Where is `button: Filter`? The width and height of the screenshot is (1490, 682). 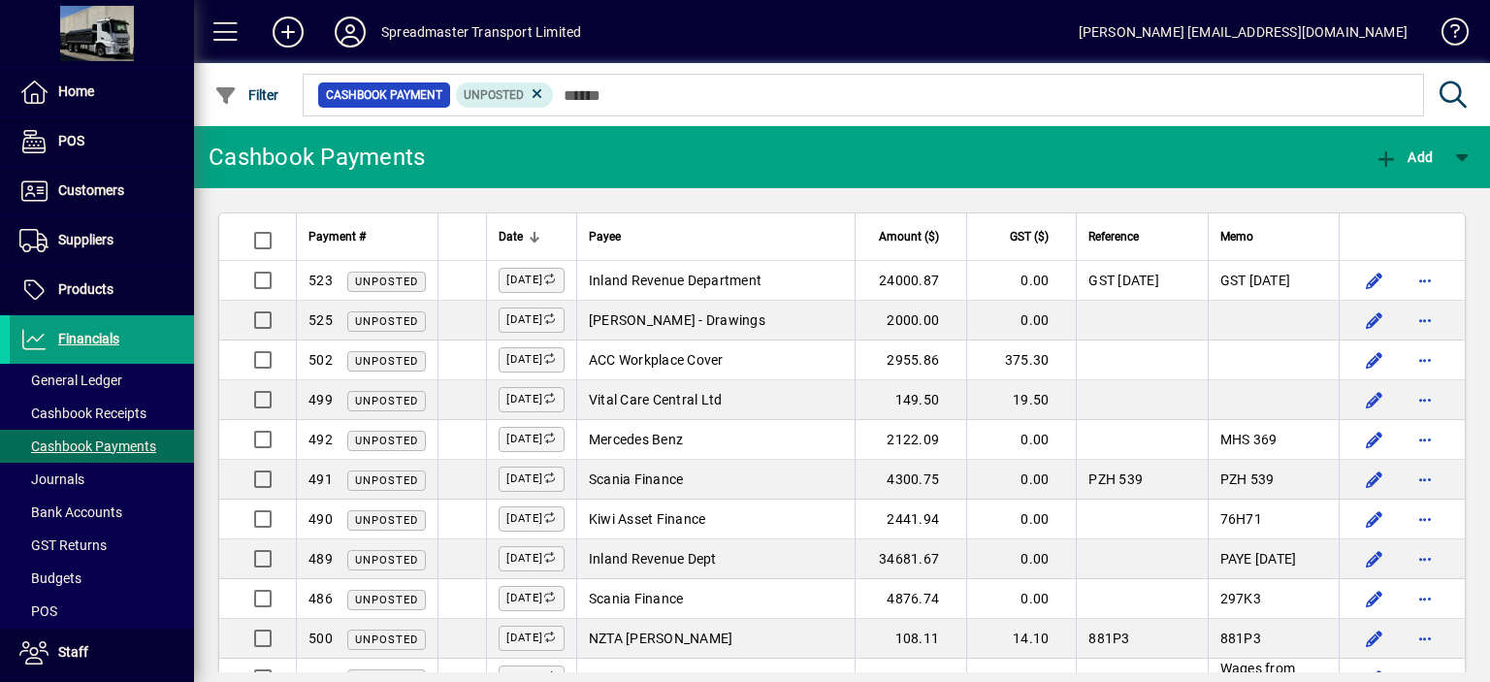
button: Filter is located at coordinates (246, 95).